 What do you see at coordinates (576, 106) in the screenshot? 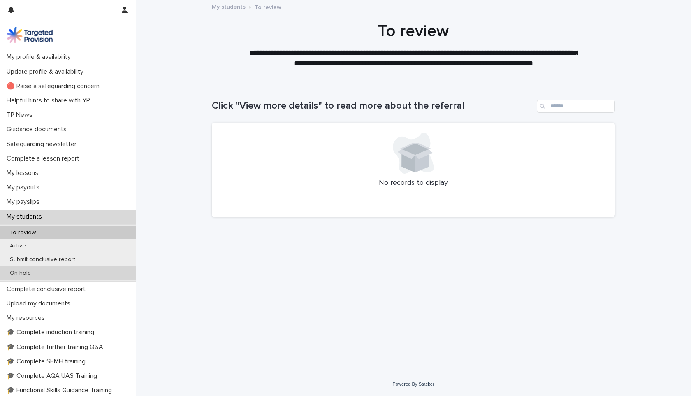
I see `div: Search` at bounding box center [576, 106].